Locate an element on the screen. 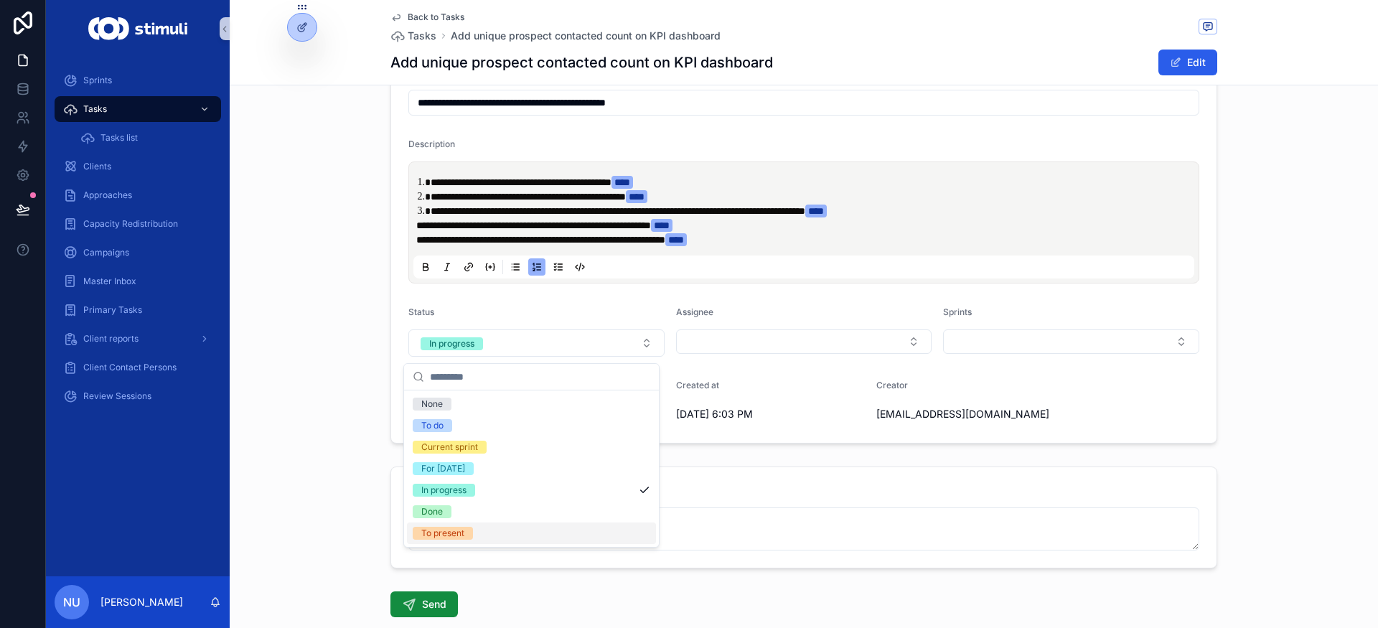  span: Add unique prospect contacted count on KPI dashboard is located at coordinates (586, 36).